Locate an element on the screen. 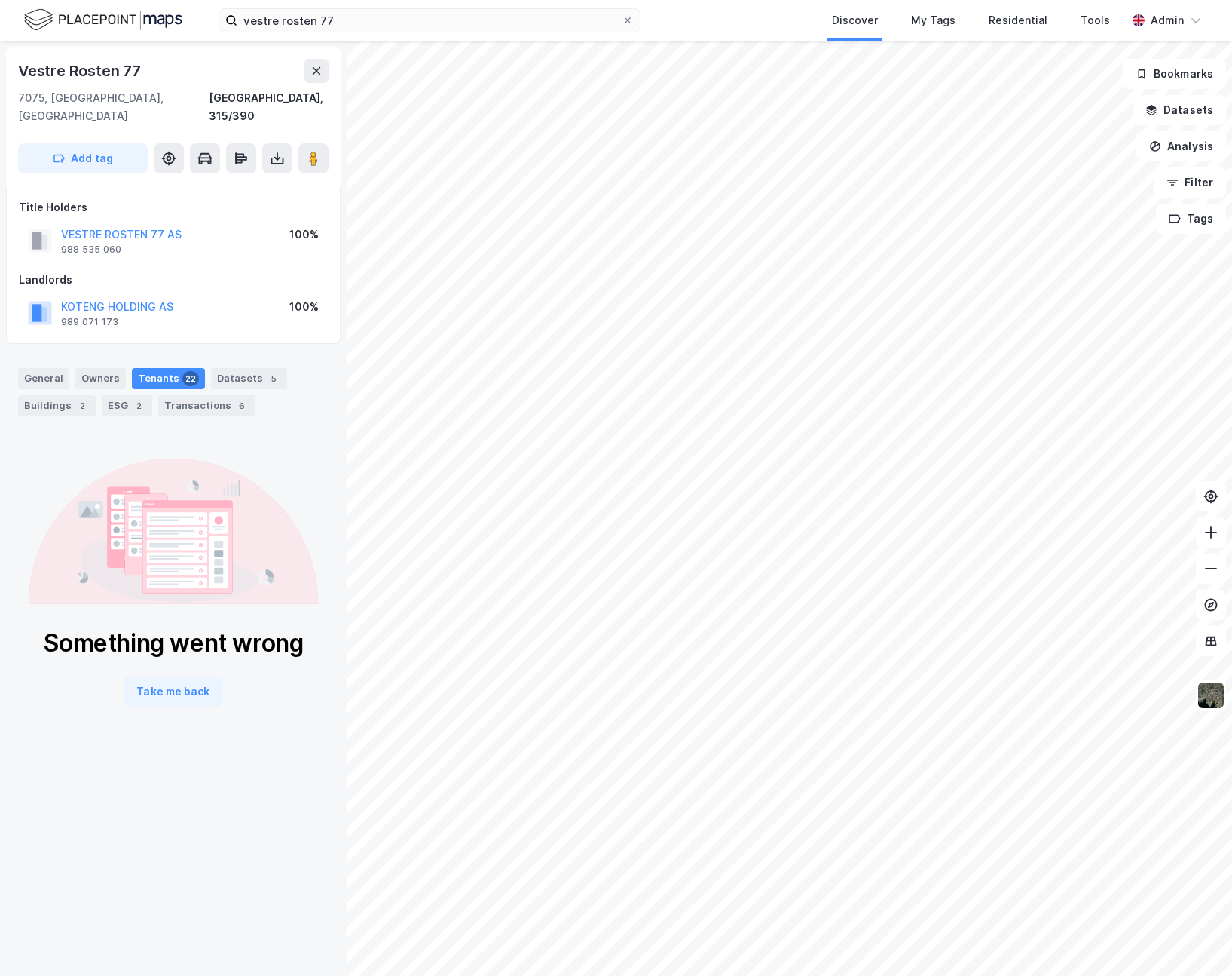 Image resolution: width=1232 pixels, height=976 pixels. div: 989 071 173 is located at coordinates (90, 322).